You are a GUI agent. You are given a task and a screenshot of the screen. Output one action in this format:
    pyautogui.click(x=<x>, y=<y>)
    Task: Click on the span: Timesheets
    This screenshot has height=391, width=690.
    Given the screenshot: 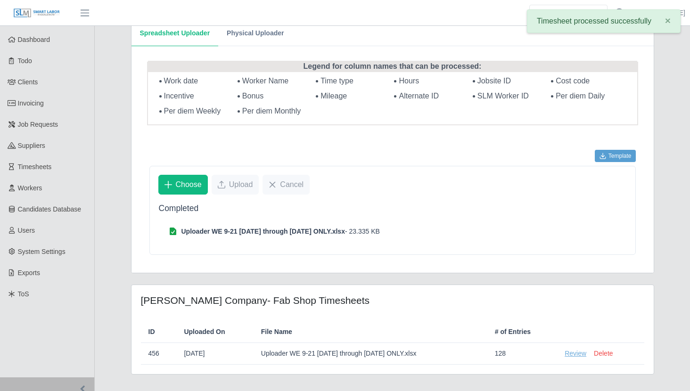 What is the action you would take?
    pyautogui.click(x=35, y=167)
    